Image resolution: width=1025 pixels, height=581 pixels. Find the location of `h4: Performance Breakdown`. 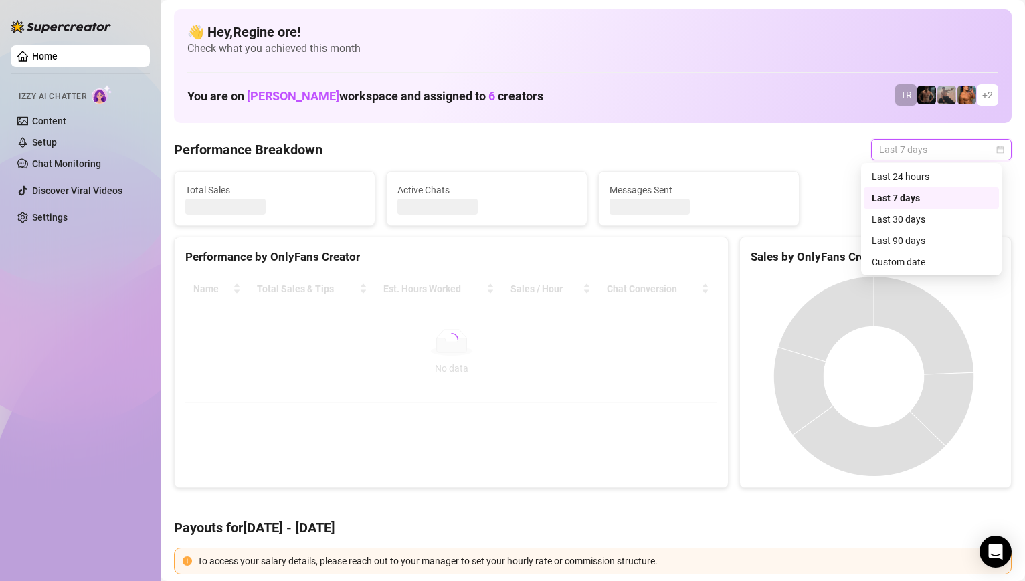

h4: Performance Breakdown is located at coordinates (248, 150).